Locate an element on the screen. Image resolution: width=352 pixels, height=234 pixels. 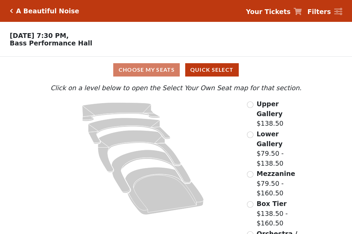
span: Upper Gallery is located at coordinates (270, 109).